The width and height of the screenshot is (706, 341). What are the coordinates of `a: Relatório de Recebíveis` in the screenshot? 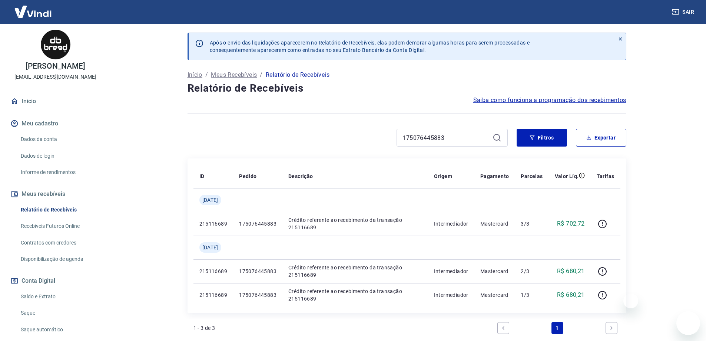 It's located at (60, 209).